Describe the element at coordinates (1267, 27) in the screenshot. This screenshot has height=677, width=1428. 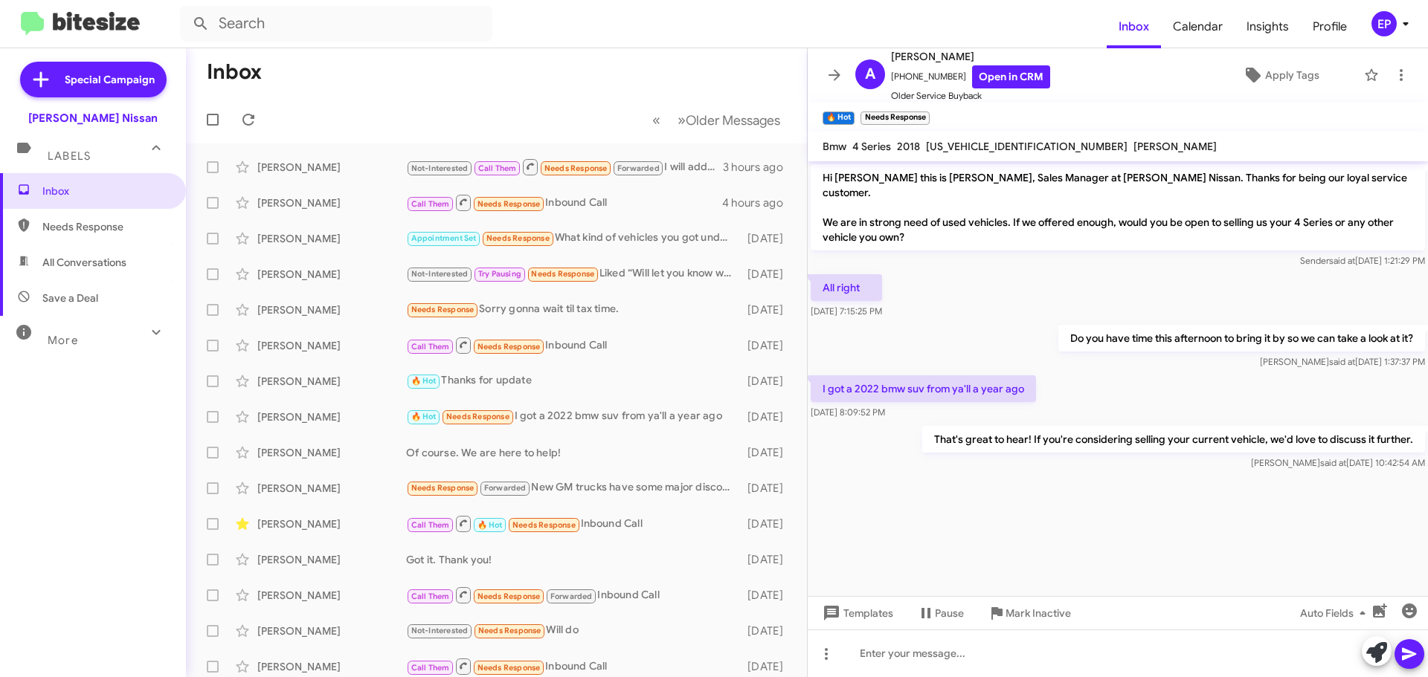
I see `span: Insights` at that location.